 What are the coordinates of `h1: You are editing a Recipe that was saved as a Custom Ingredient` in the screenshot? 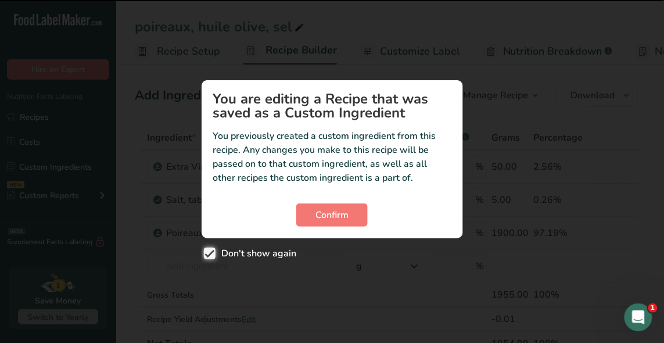 It's located at (332, 106).